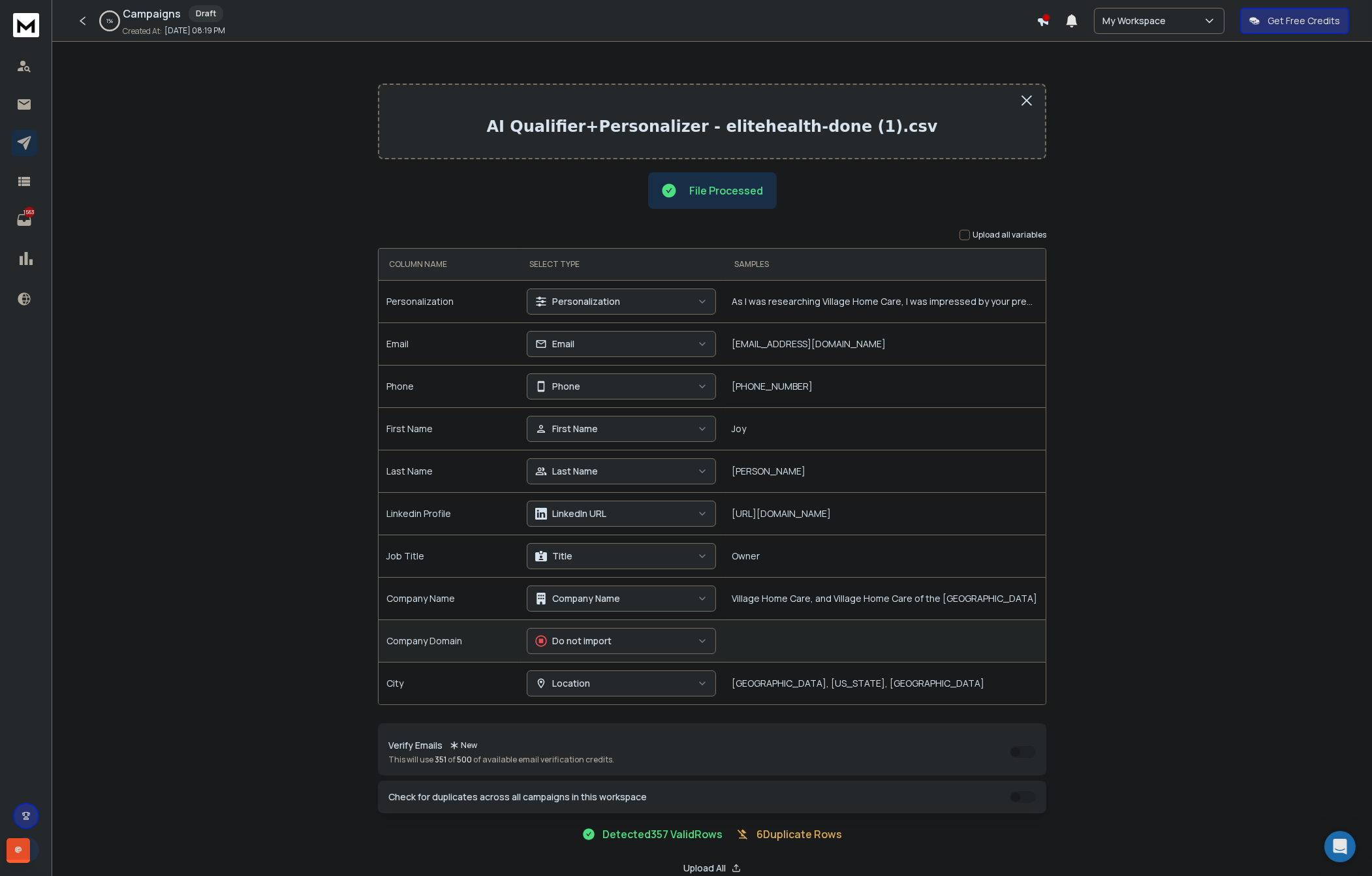 The height and width of the screenshot is (876, 1372). What do you see at coordinates (800, 835) in the screenshot?
I see `p: 6 Duplicate Rows` at bounding box center [800, 835].